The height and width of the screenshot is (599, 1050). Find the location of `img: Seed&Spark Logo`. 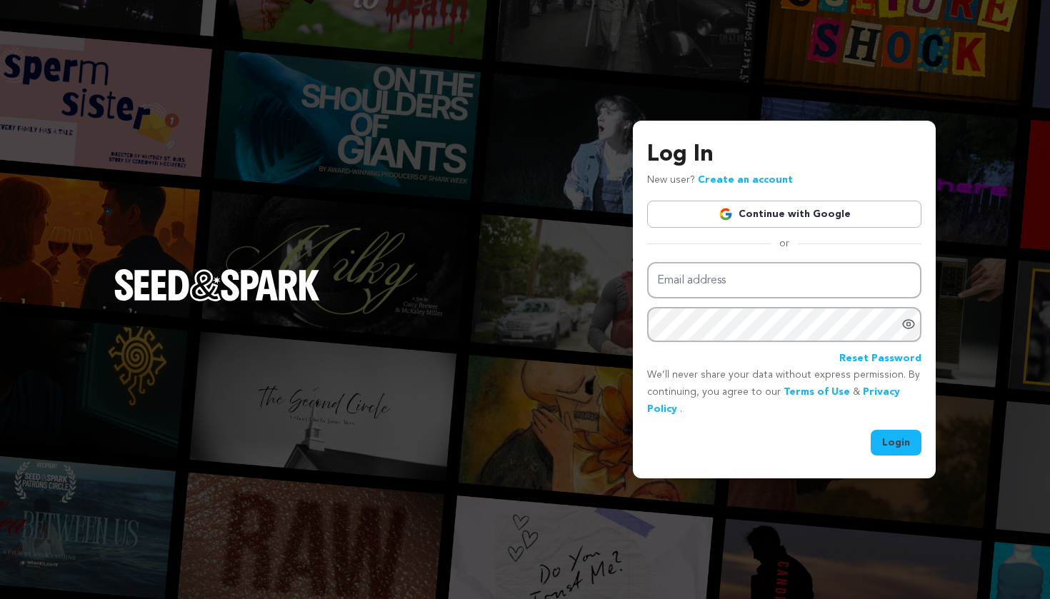

img: Seed&Spark Logo is located at coordinates (217, 285).